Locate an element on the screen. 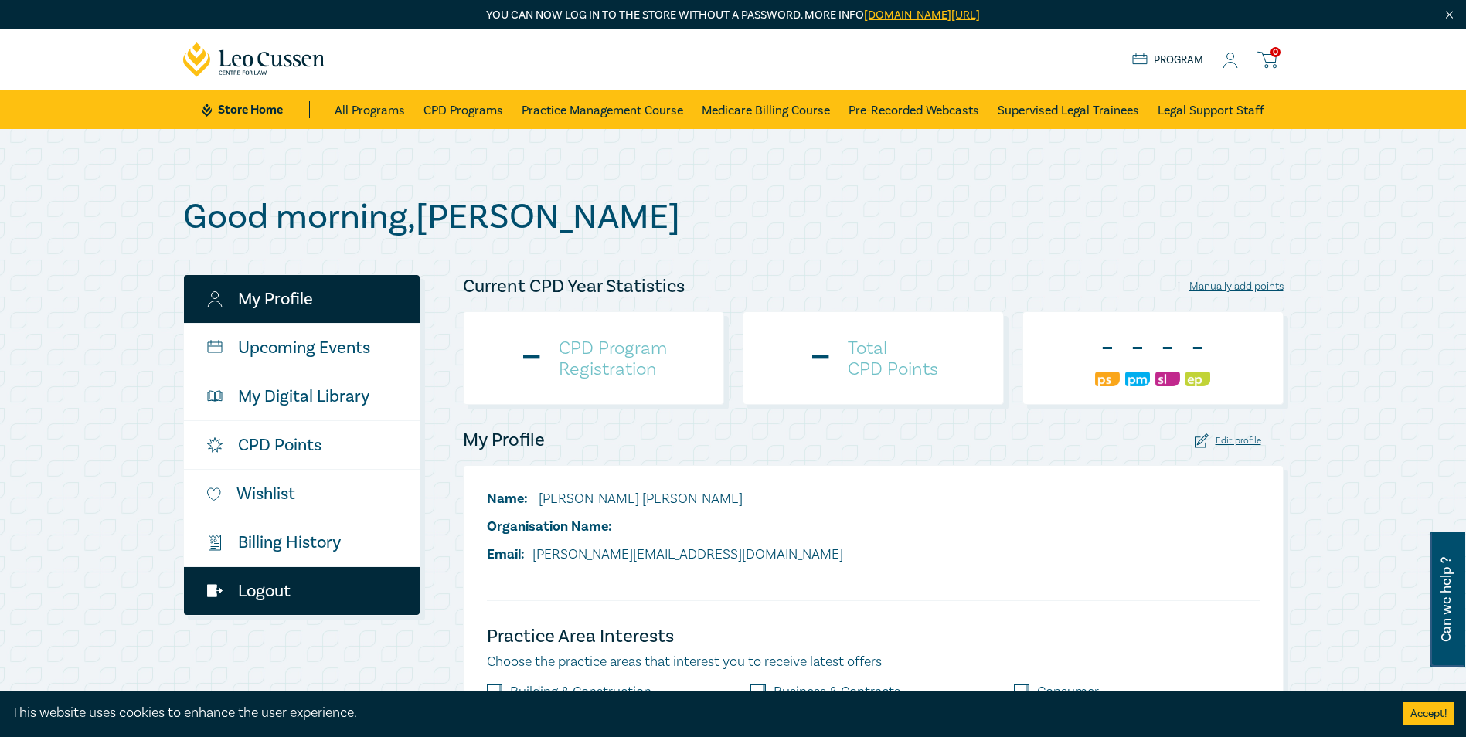  span: Can we help ? is located at coordinates (1446, 600).